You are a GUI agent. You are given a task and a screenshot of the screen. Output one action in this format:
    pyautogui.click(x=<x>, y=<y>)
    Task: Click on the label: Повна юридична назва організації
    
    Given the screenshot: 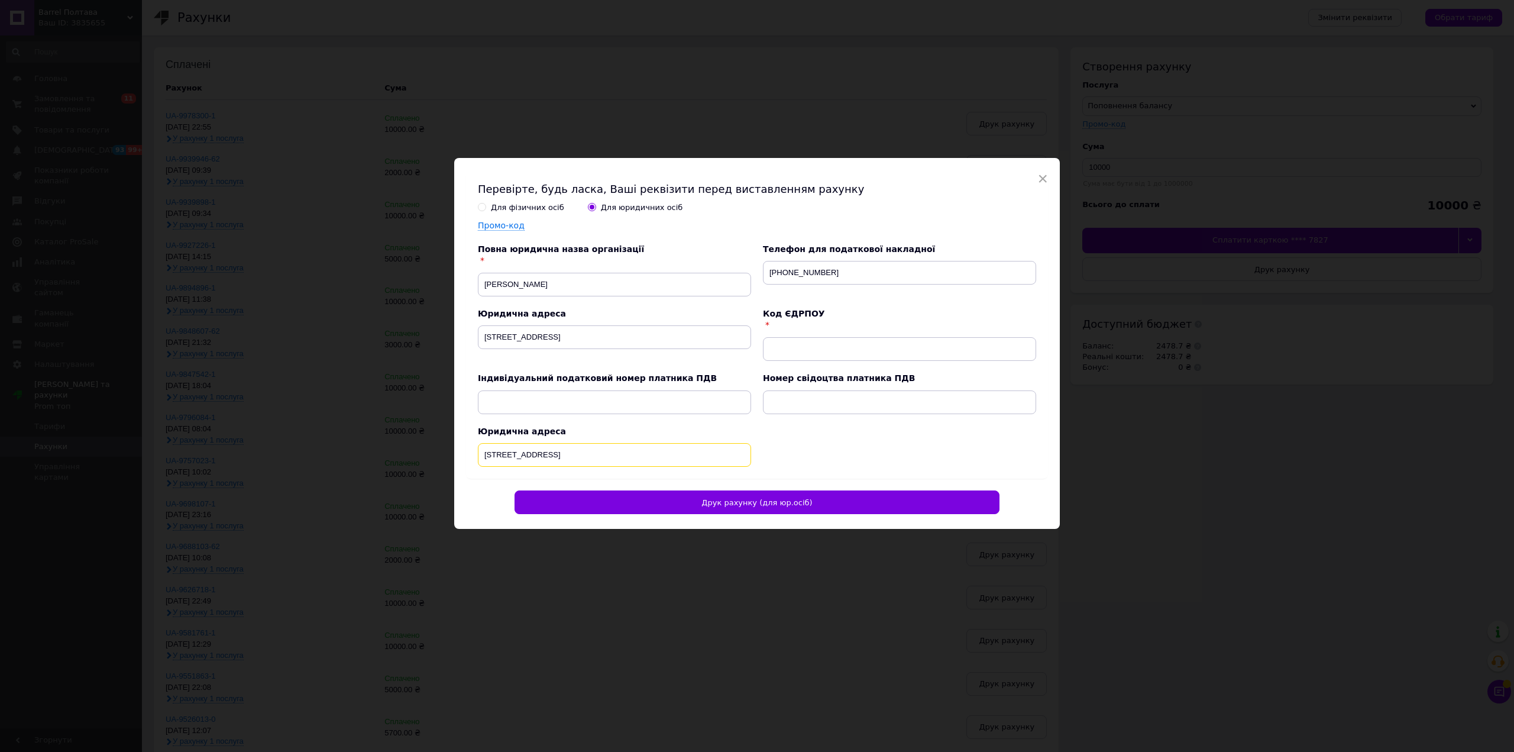 What is the action you would take?
    pyautogui.click(x=561, y=249)
    